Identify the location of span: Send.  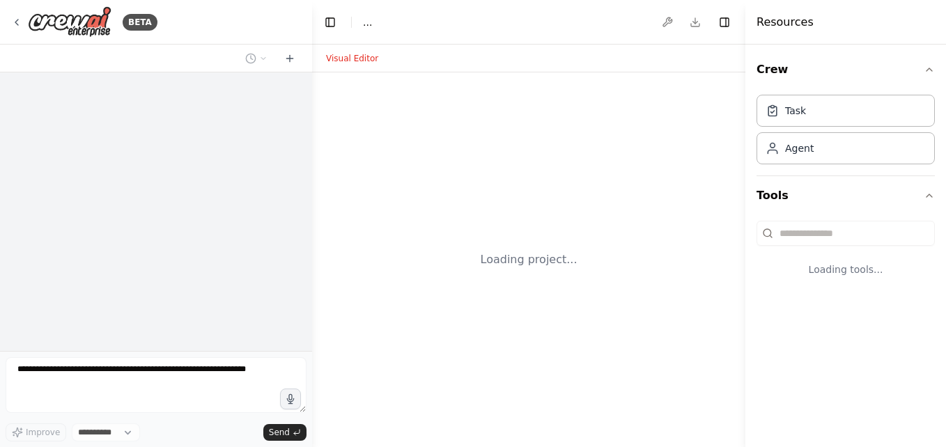
(279, 433).